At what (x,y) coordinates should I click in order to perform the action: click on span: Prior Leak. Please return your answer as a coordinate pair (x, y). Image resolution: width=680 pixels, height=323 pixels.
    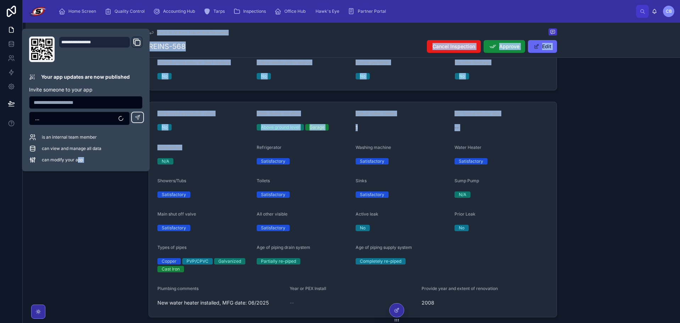
    Looking at the image, I should click on (465, 214).